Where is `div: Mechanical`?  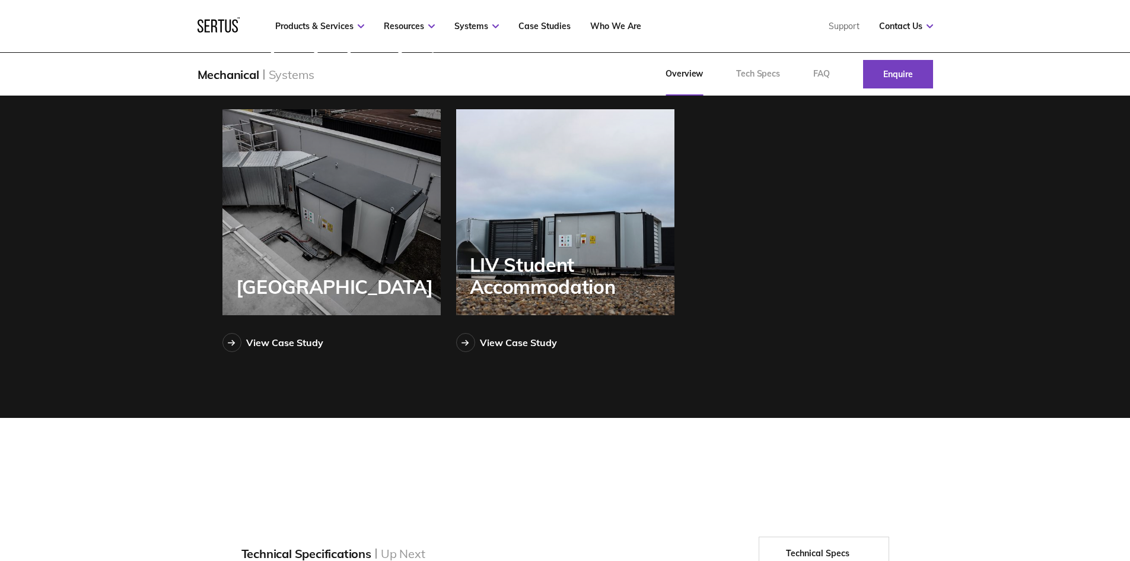
div: Mechanical is located at coordinates (228, 74).